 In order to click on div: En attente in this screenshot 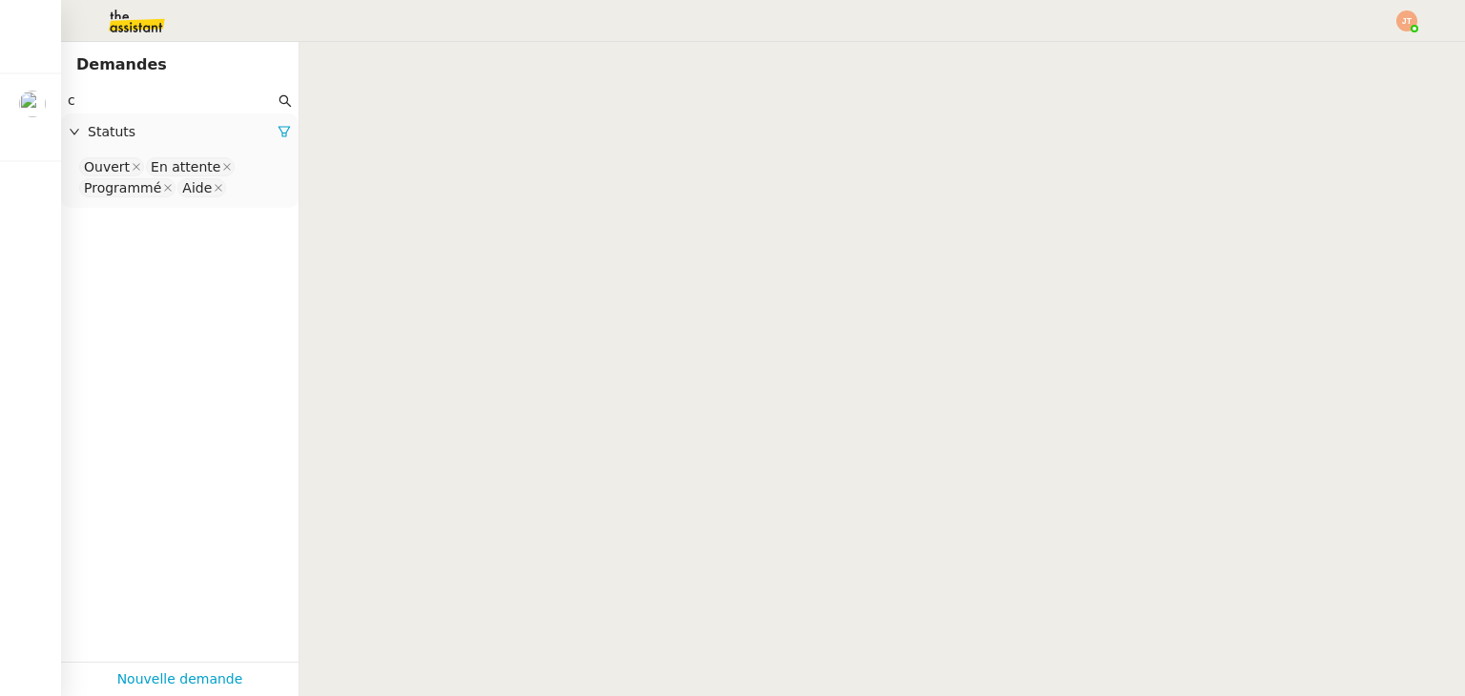, I will do `click(185, 167)`.